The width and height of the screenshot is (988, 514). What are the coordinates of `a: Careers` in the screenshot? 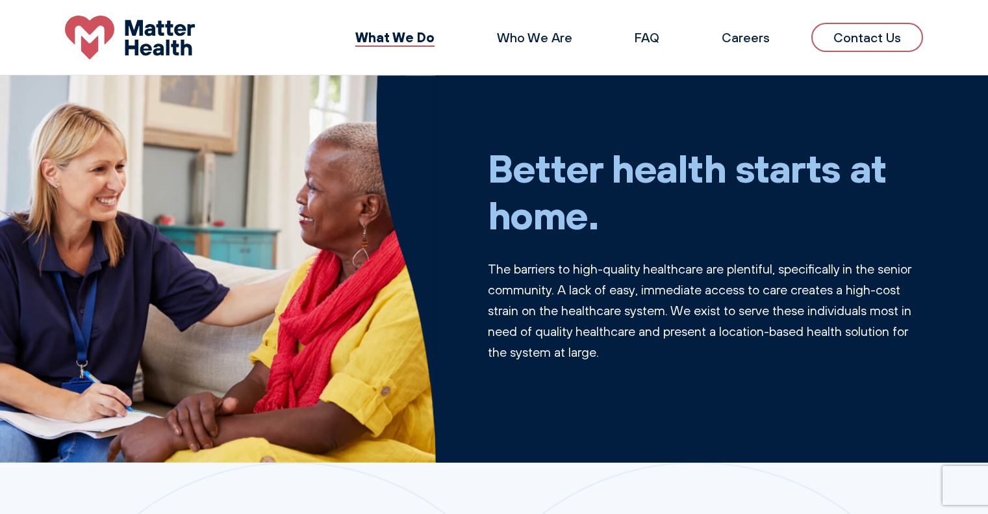 It's located at (746, 37).